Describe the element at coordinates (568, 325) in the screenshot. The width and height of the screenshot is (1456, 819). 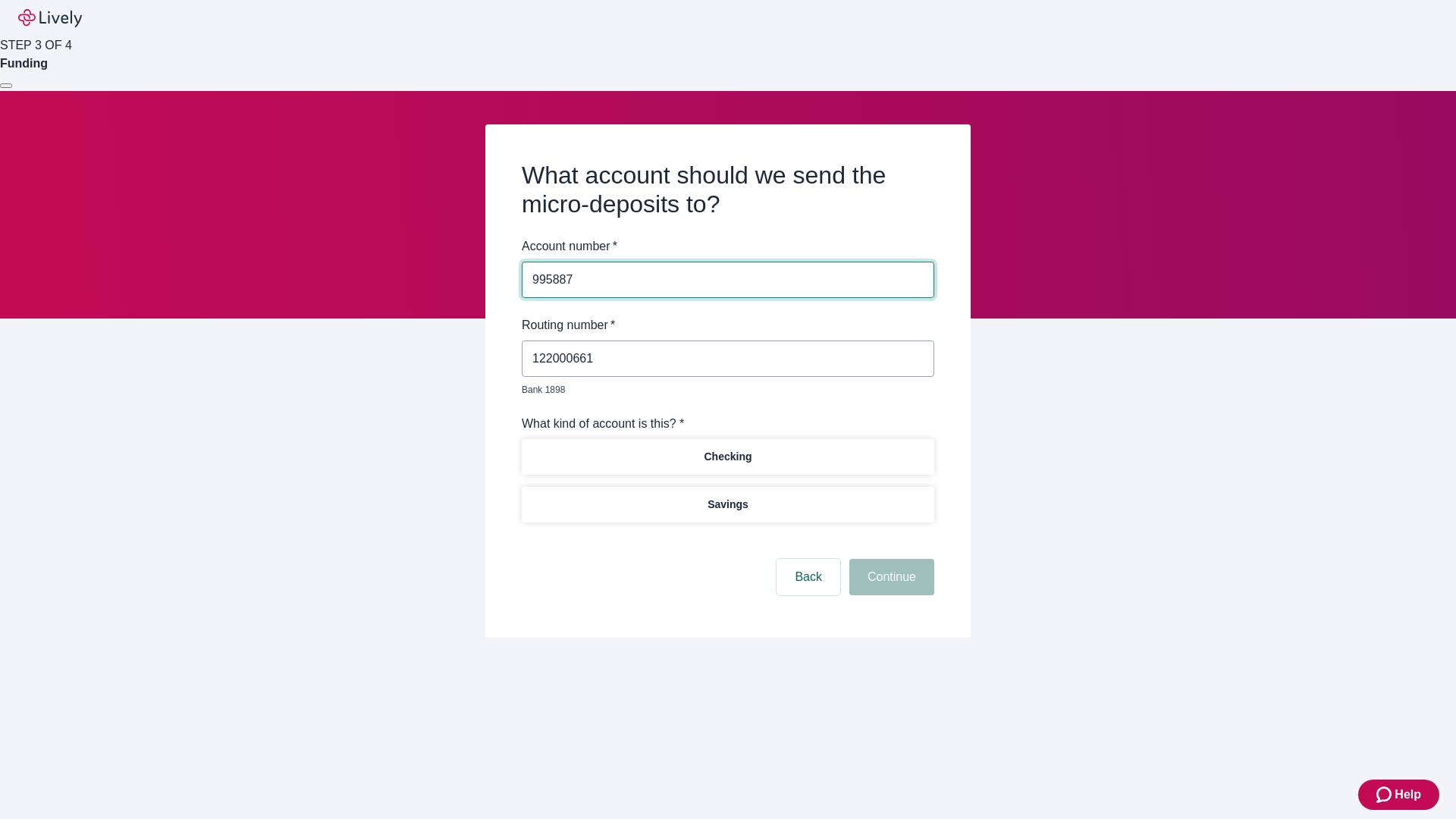
I see `label: Routing number` at that location.